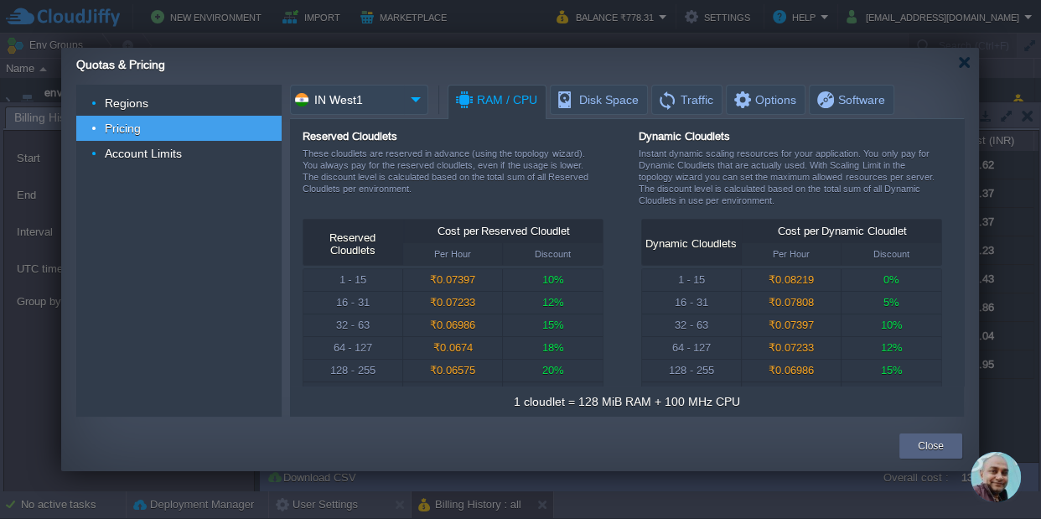  What do you see at coordinates (127, 103) in the screenshot?
I see `span: Regions` at bounding box center [127, 103].